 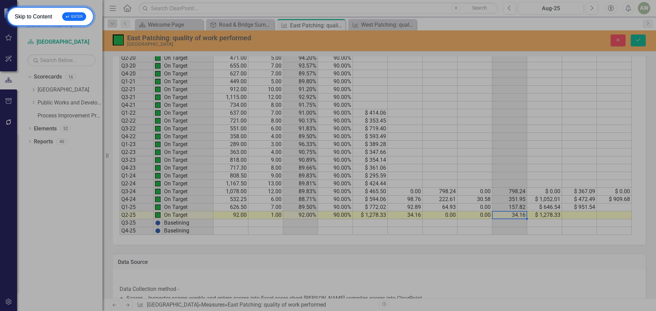 What do you see at coordinates (301, 58) in the screenshot?
I see `td: 94.20%` at bounding box center [301, 58].